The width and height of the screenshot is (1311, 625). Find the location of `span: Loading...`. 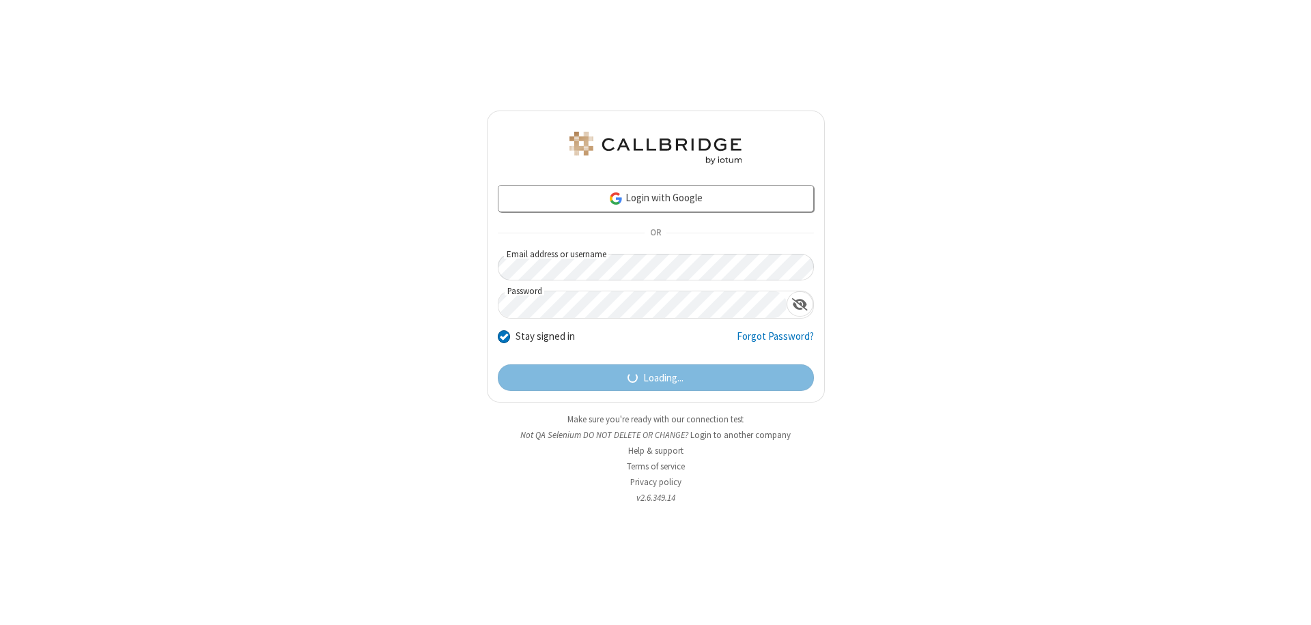

span: Loading... is located at coordinates (663, 378).